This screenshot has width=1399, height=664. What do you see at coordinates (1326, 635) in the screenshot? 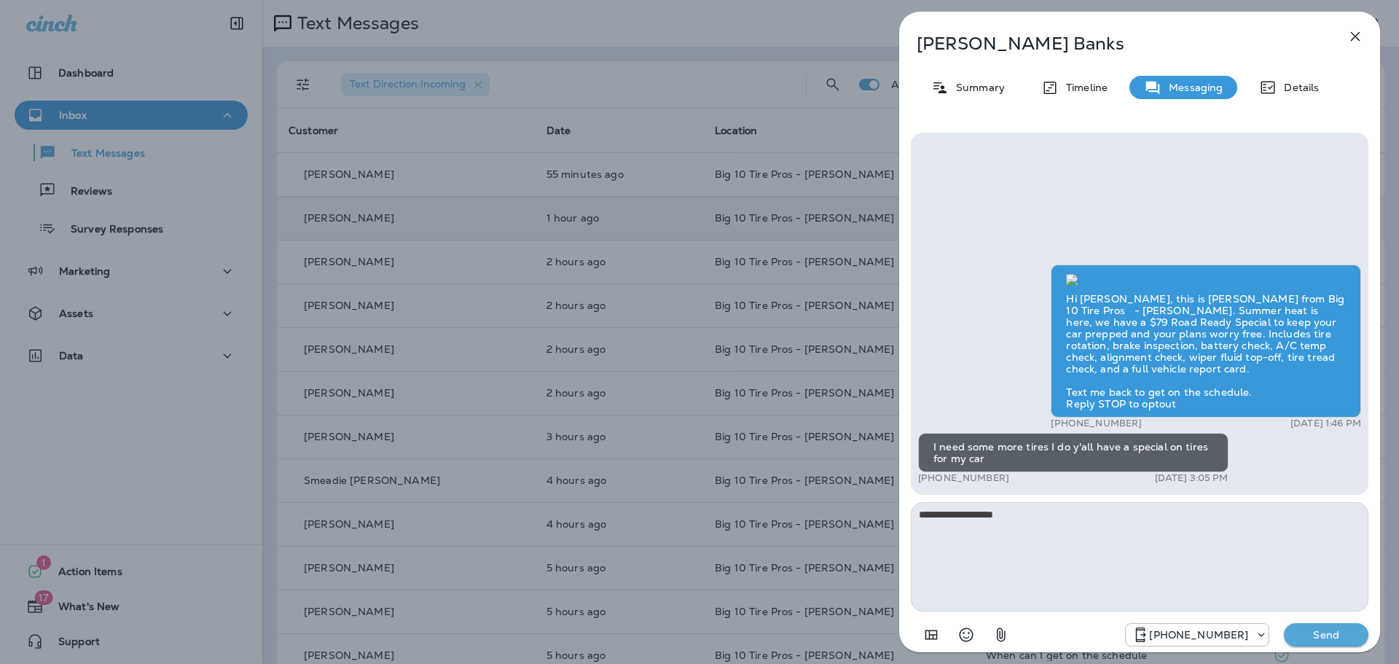
I see `p: Send` at bounding box center [1326, 635].